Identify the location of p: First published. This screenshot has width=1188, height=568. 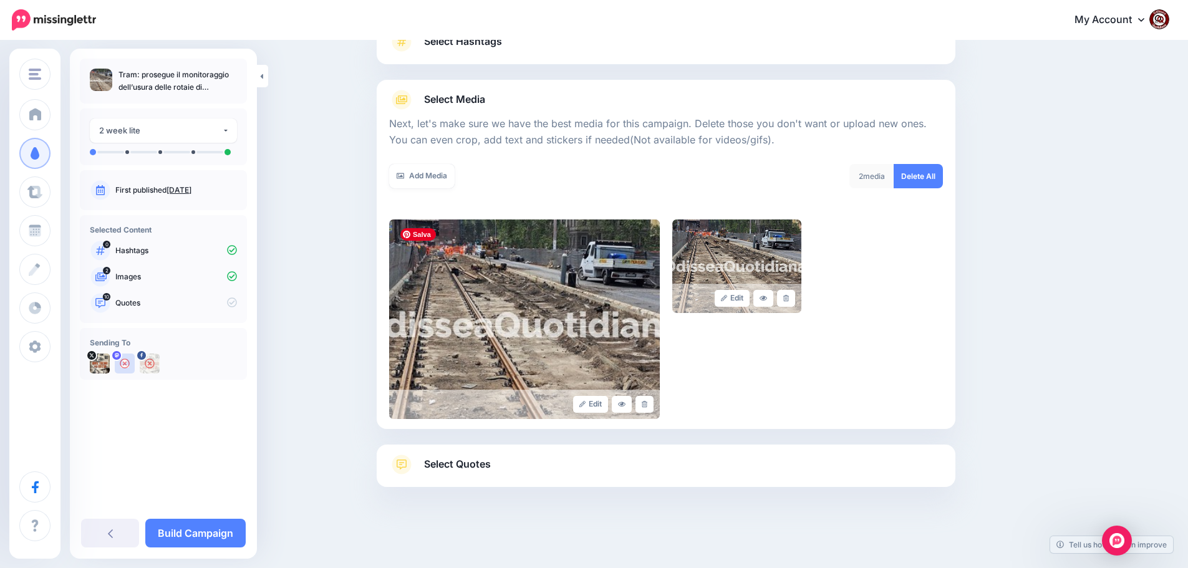
(176, 190).